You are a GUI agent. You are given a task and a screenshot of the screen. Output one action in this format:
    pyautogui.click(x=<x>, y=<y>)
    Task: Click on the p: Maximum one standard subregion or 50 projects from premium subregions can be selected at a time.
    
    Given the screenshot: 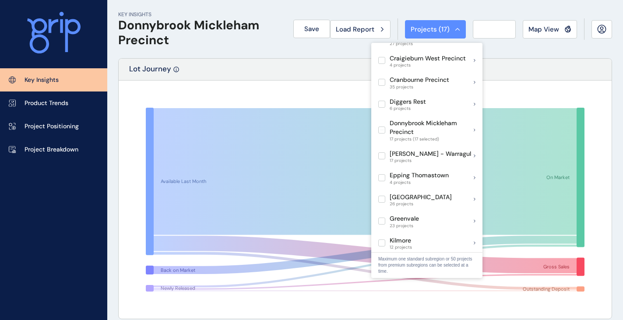 What is the action you would take?
    pyautogui.click(x=427, y=265)
    